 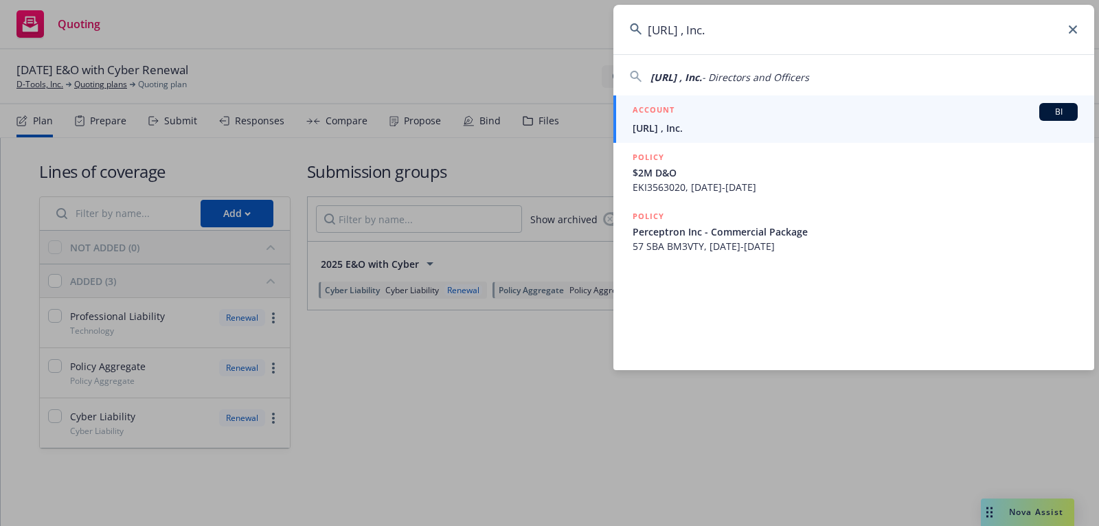 What do you see at coordinates (653, 111) in the screenshot?
I see `h5: ACCOUNT` at bounding box center [653, 111].